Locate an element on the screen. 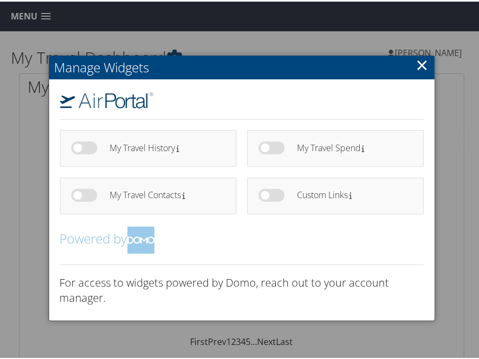  a: Close is located at coordinates (422, 63).